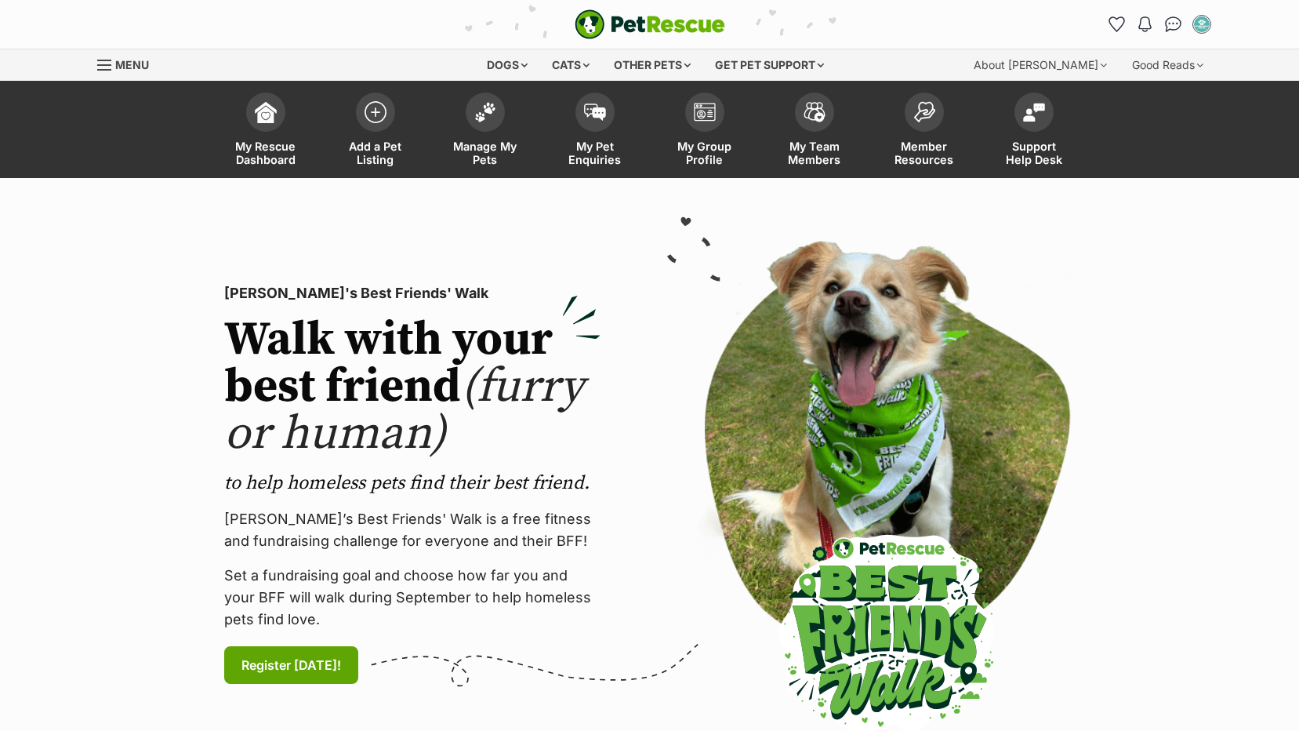 Image resolution: width=1299 pixels, height=731 pixels. I want to click on img: member-resources-icon-8e73f808a243e03378d46382f2149f9095a855e16c252ad45f914b54edf8863c.svg, so click(925, 111).